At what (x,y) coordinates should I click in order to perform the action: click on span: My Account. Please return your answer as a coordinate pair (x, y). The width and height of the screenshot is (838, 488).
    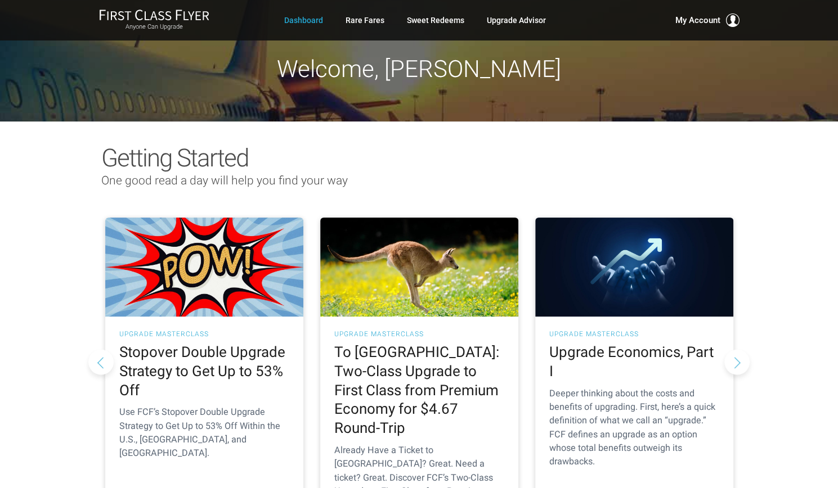
    Looking at the image, I should click on (698, 20).